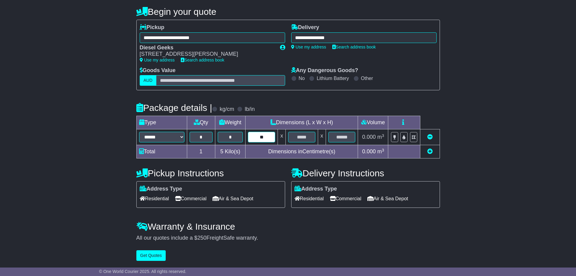 The height and width of the screenshot is (276, 576). I want to click on h4: Begin your quote, so click(288, 11).